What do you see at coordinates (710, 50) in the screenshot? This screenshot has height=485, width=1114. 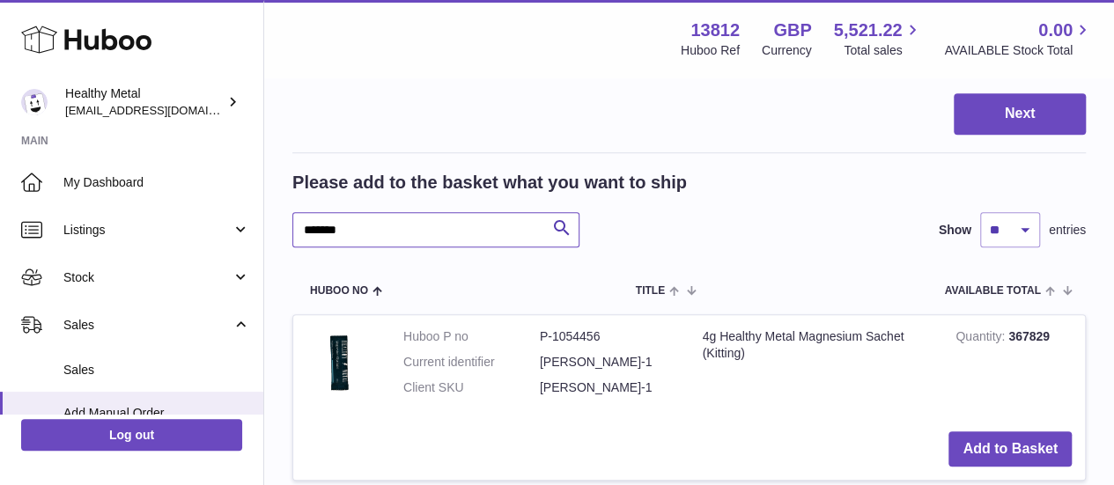 I see `div: Huboo Ref` at bounding box center [710, 50].